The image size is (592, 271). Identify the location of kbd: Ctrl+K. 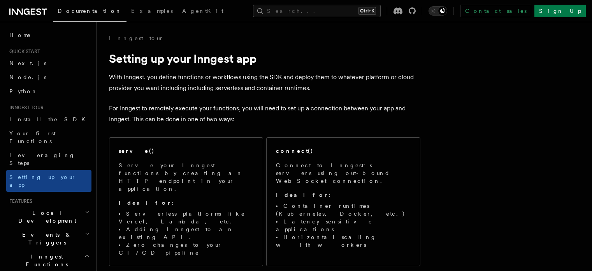
(367, 11).